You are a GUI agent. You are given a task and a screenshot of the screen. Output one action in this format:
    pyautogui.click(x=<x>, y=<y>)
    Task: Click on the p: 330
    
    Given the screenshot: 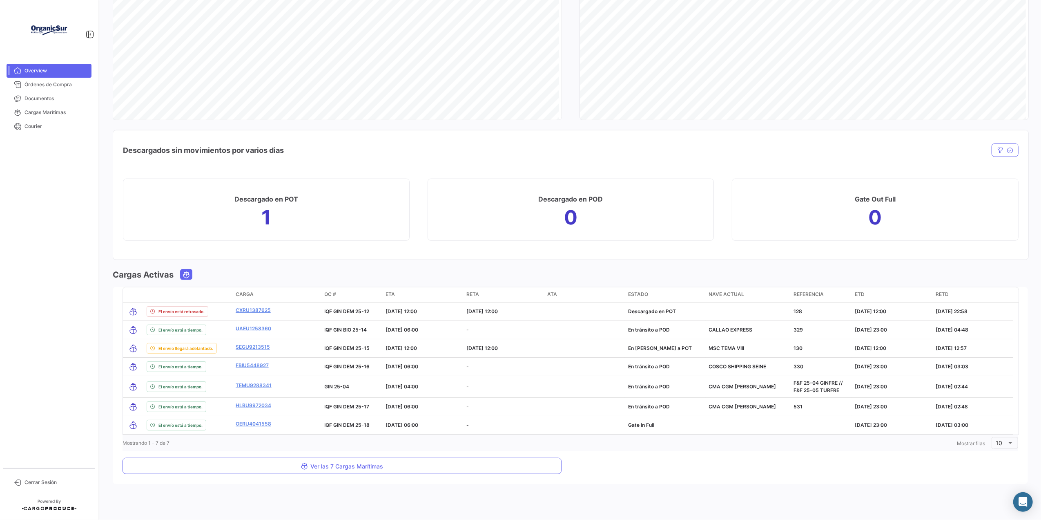 What is the action you would take?
    pyautogui.click(x=821, y=366)
    